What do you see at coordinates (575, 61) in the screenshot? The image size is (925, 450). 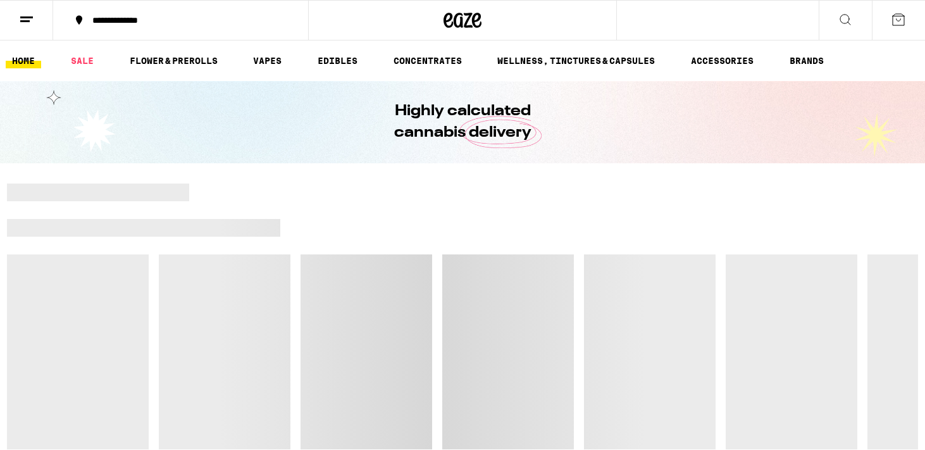 I see `a: WELLNESS, TINCTURES & CAPSULES` at bounding box center [575, 61].